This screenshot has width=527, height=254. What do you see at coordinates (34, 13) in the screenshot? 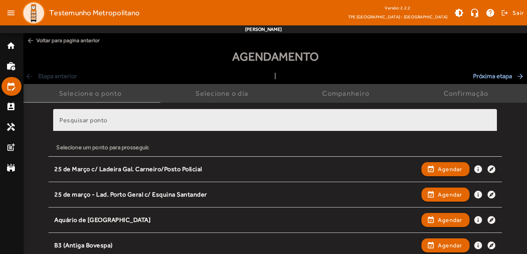
I see `img: Logo TPE` at bounding box center [34, 13].